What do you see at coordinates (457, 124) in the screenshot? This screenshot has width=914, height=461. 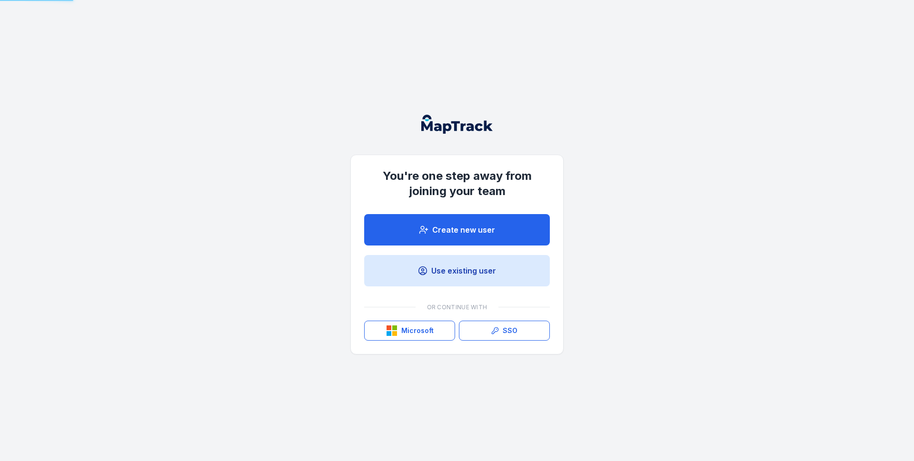 I see `nav: Global` at bounding box center [457, 124].